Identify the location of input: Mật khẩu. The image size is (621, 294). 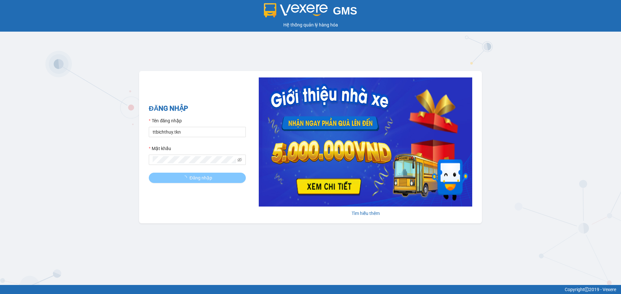
(194, 160).